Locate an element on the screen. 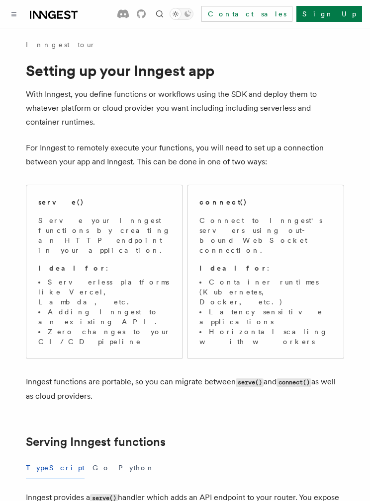 The height and width of the screenshot is (501, 370). li: Latency sensitive applications is located at coordinates (265, 317).